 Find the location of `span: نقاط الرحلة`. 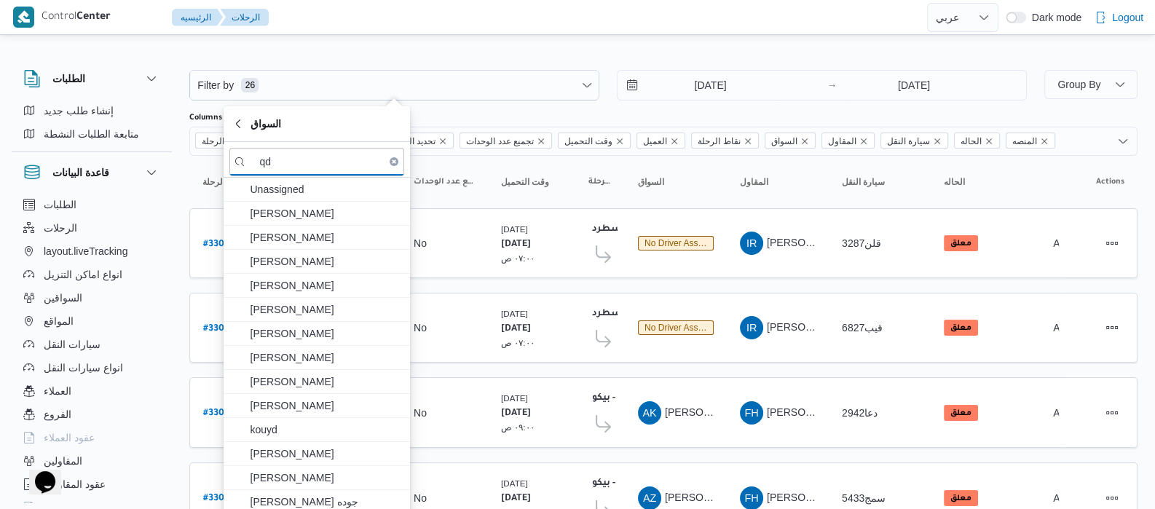

span: نقاط الرحلة is located at coordinates (725, 141).